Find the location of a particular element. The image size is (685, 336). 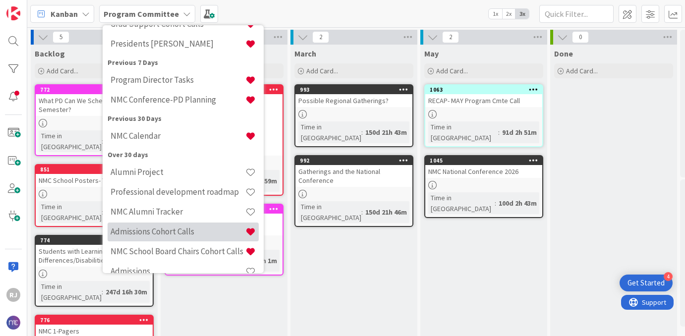

div: Get Started is located at coordinates (646, 283).